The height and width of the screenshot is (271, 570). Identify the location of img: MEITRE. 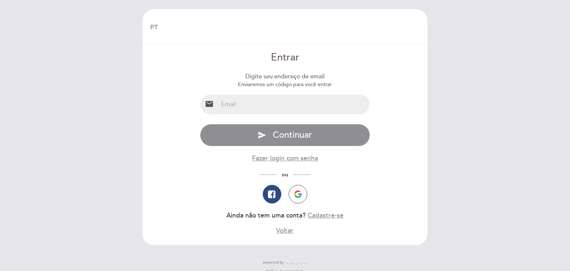
(296, 262).